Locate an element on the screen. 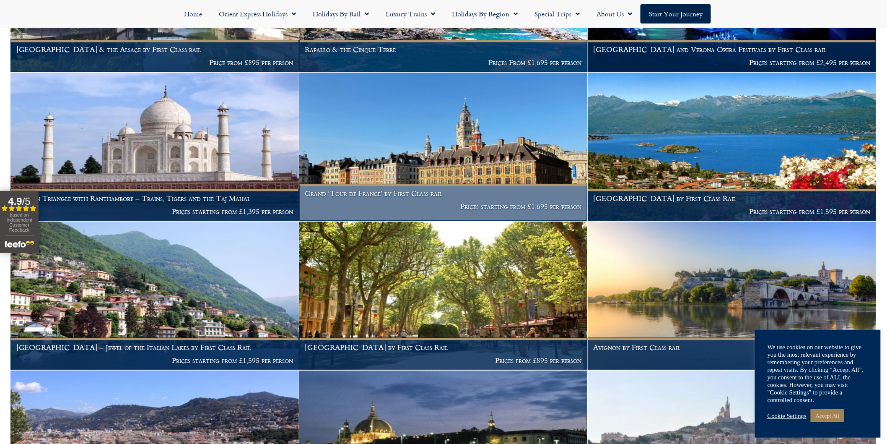  nav: Menu is located at coordinates (444, 14).